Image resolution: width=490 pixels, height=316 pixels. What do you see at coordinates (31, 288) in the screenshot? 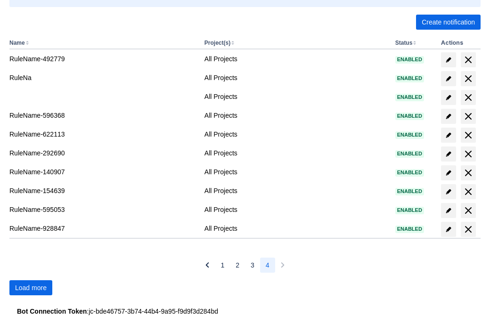
I see `button: Load more` at bounding box center [31, 288].